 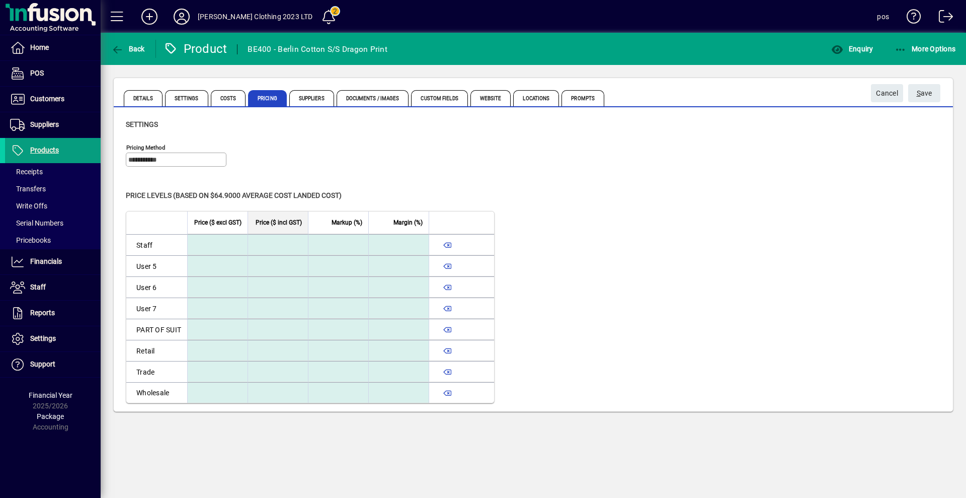 What do you see at coordinates (887, 93) in the screenshot?
I see `span: Cancel` at bounding box center [887, 93].